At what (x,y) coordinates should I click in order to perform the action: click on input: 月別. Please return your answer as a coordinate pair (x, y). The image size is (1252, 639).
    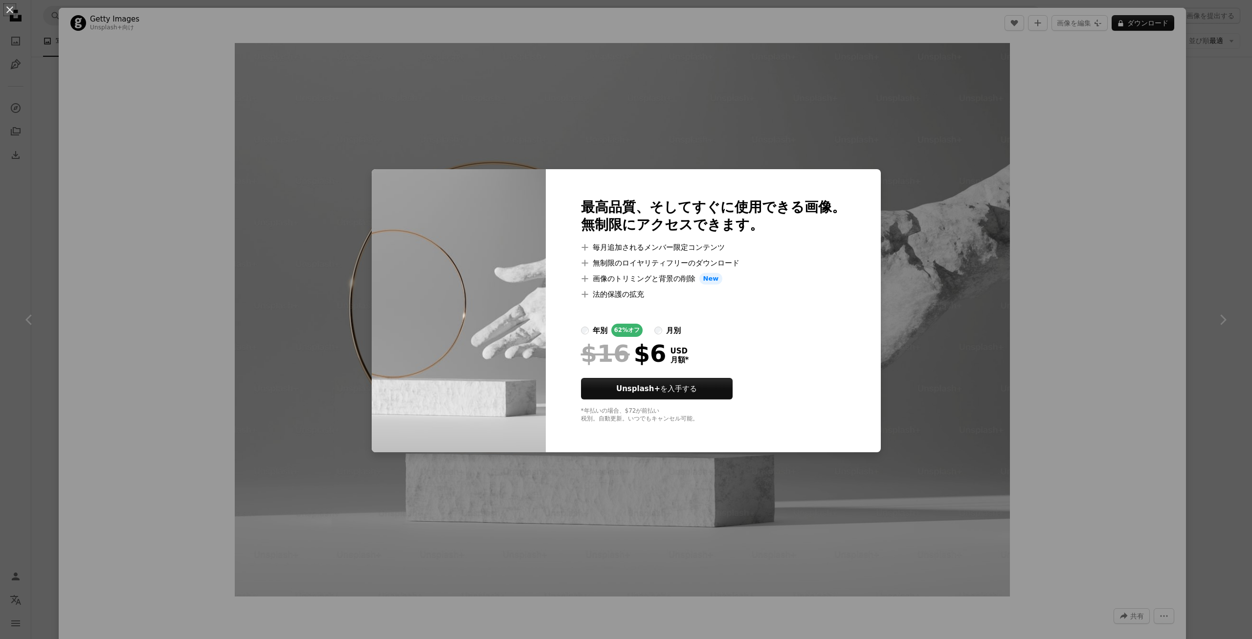
    Looking at the image, I should click on (658, 331).